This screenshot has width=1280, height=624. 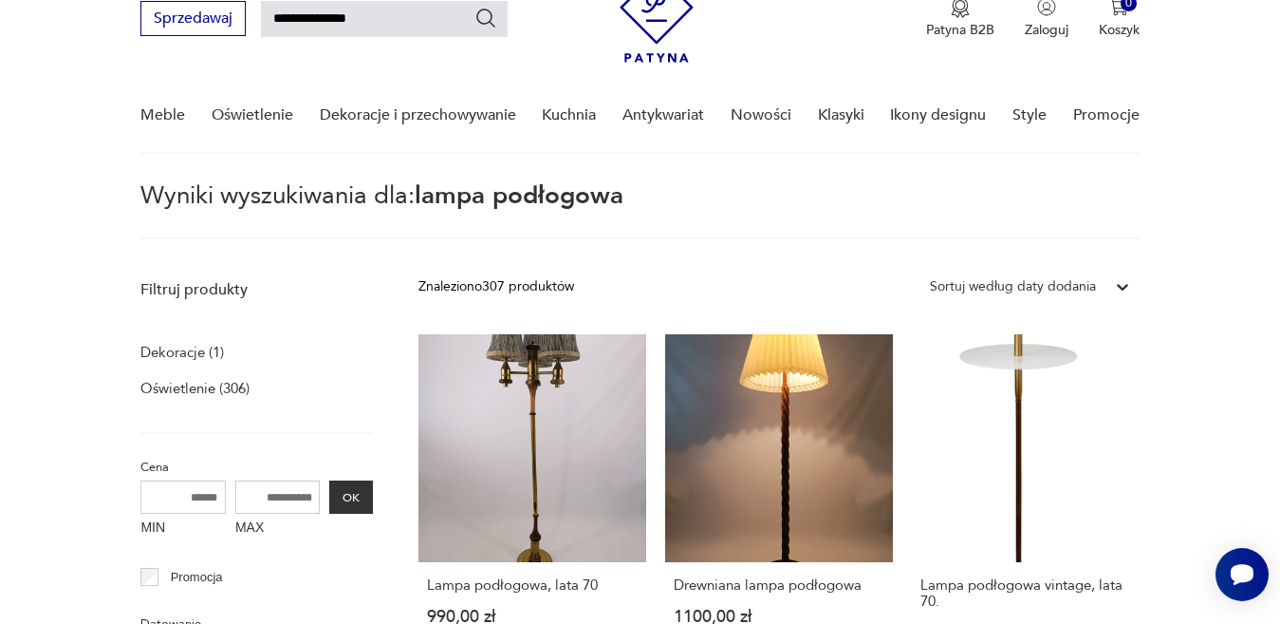 I want to click on span: lampa podłogowa, so click(x=519, y=196).